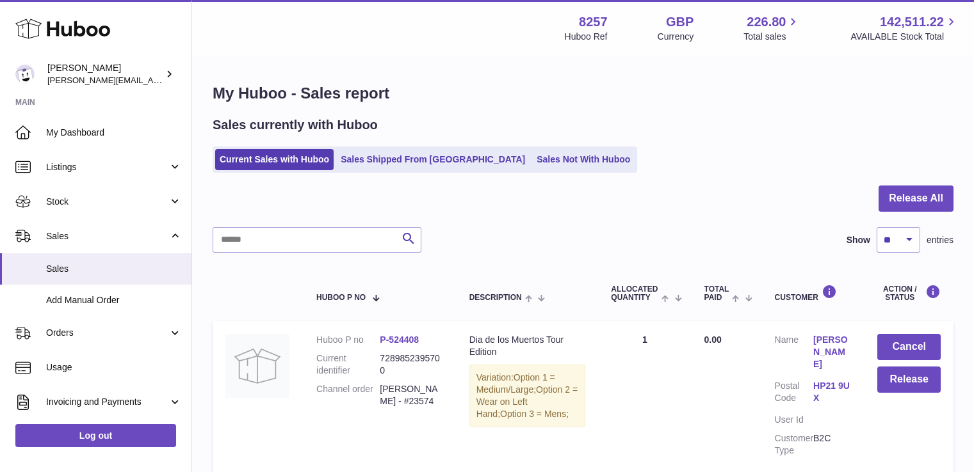 The height and width of the screenshot is (472, 974). What do you see at coordinates (348, 396) in the screenshot?
I see `dt: Channel order` at bounding box center [348, 396].